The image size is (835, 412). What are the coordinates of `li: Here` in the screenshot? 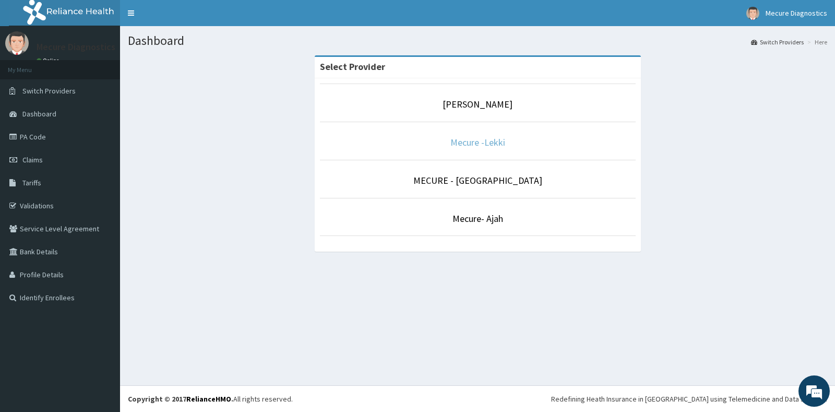 It's located at (815, 42).